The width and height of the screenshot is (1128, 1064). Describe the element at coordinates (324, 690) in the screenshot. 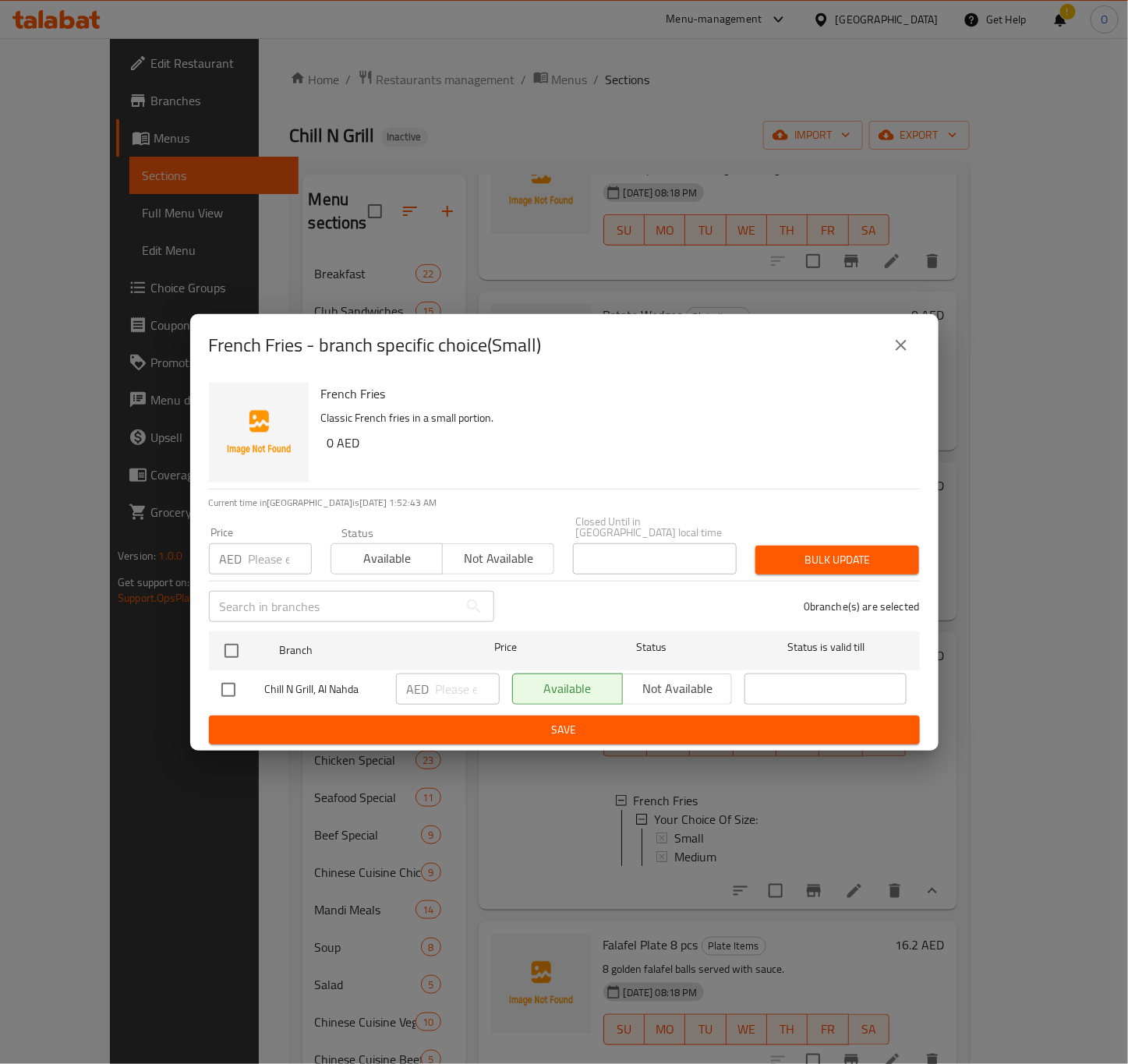

I see `span: Chill N Grill, Al Nahda` at that location.